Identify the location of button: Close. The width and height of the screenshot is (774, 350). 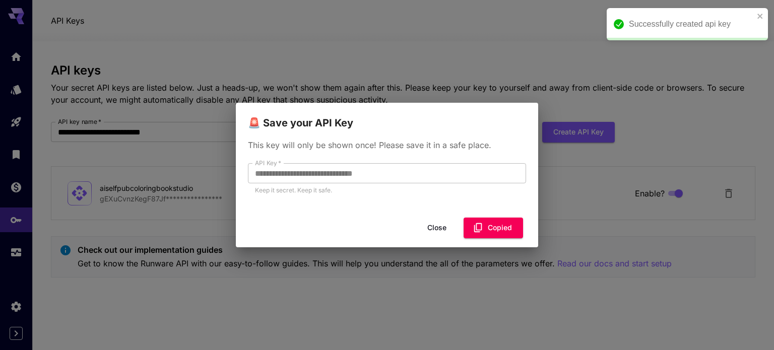
(437, 228).